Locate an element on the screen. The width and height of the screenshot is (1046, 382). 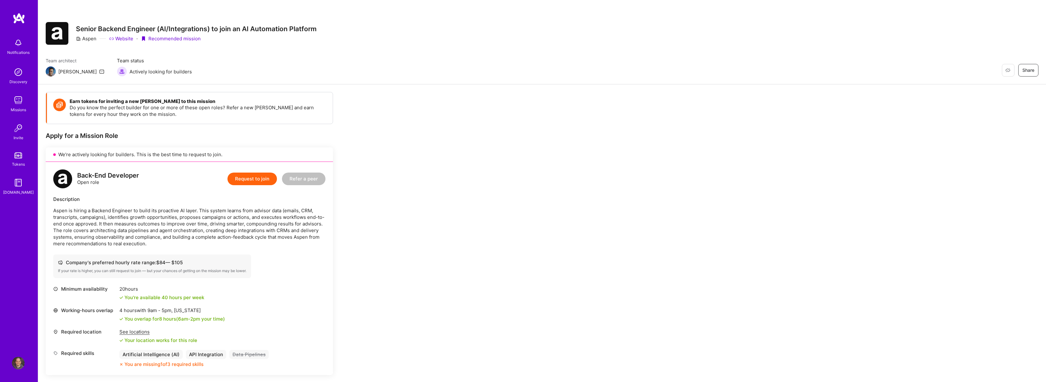
div: Artificial Intelligence (AI) is located at coordinates (151, 355).